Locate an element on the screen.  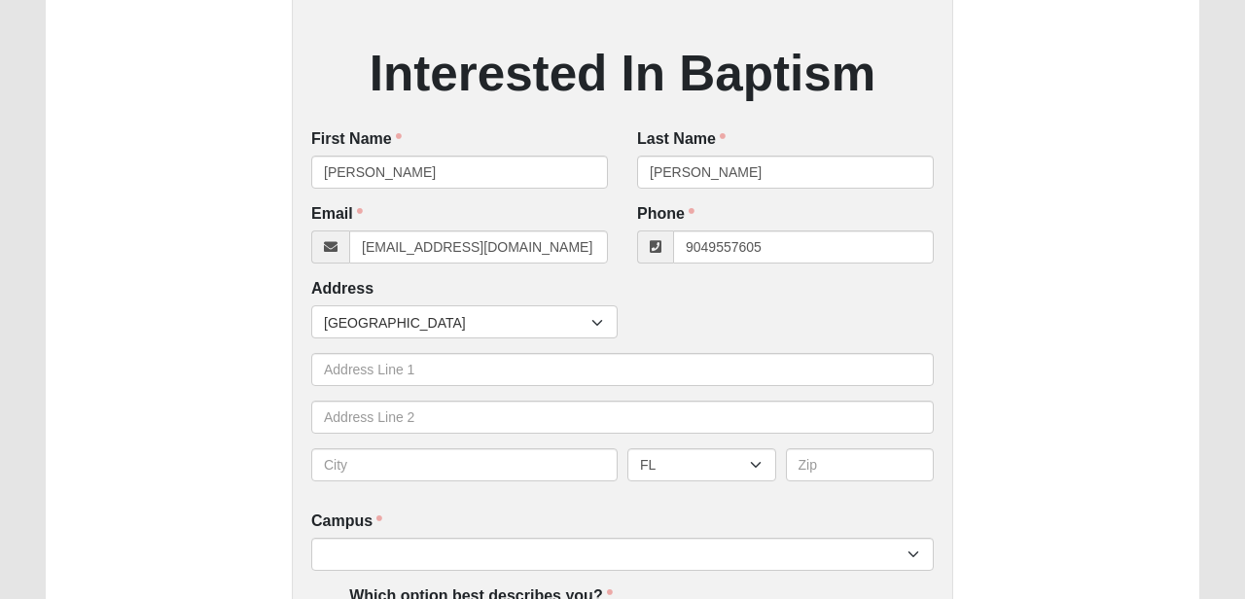
label: Address is located at coordinates (343, 289).